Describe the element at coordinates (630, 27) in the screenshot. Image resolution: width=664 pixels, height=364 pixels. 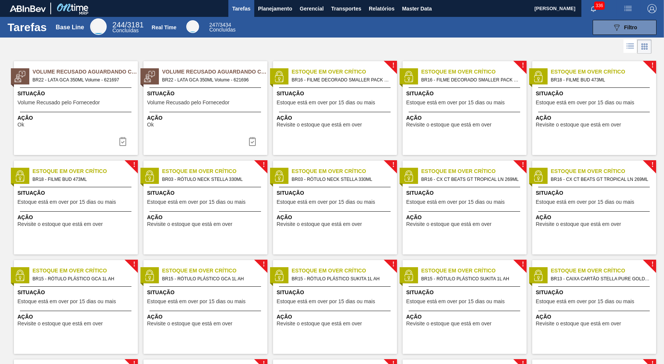
I see `span: Filtro` at that location.